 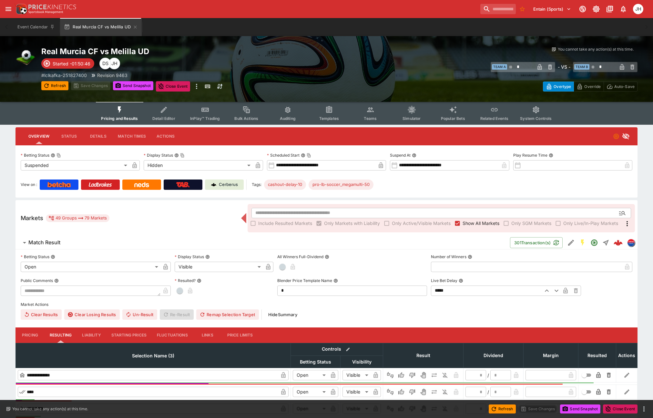 I want to click on a: 6711da07-1b45-44ad-932f-b9027fe1921d, so click(x=618, y=243).